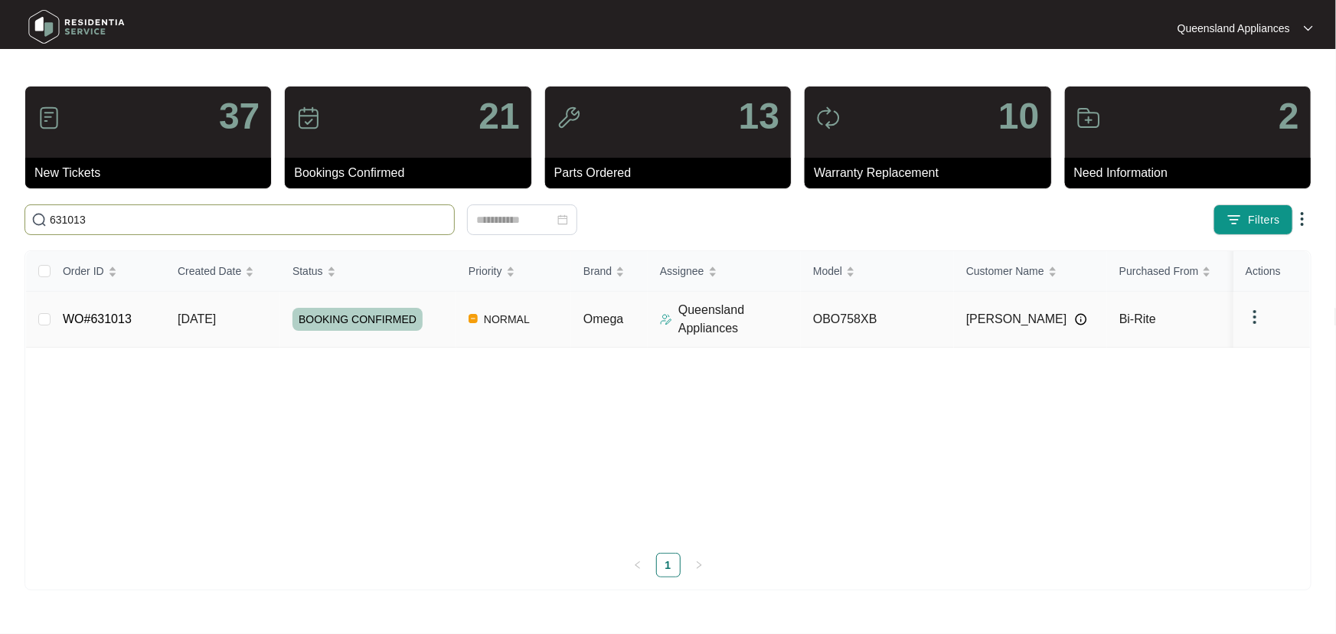 Image resolution: width=1336 pixels, height=634 pixels. I want to click on p: Bookings Confirmed, so click(412, 173).